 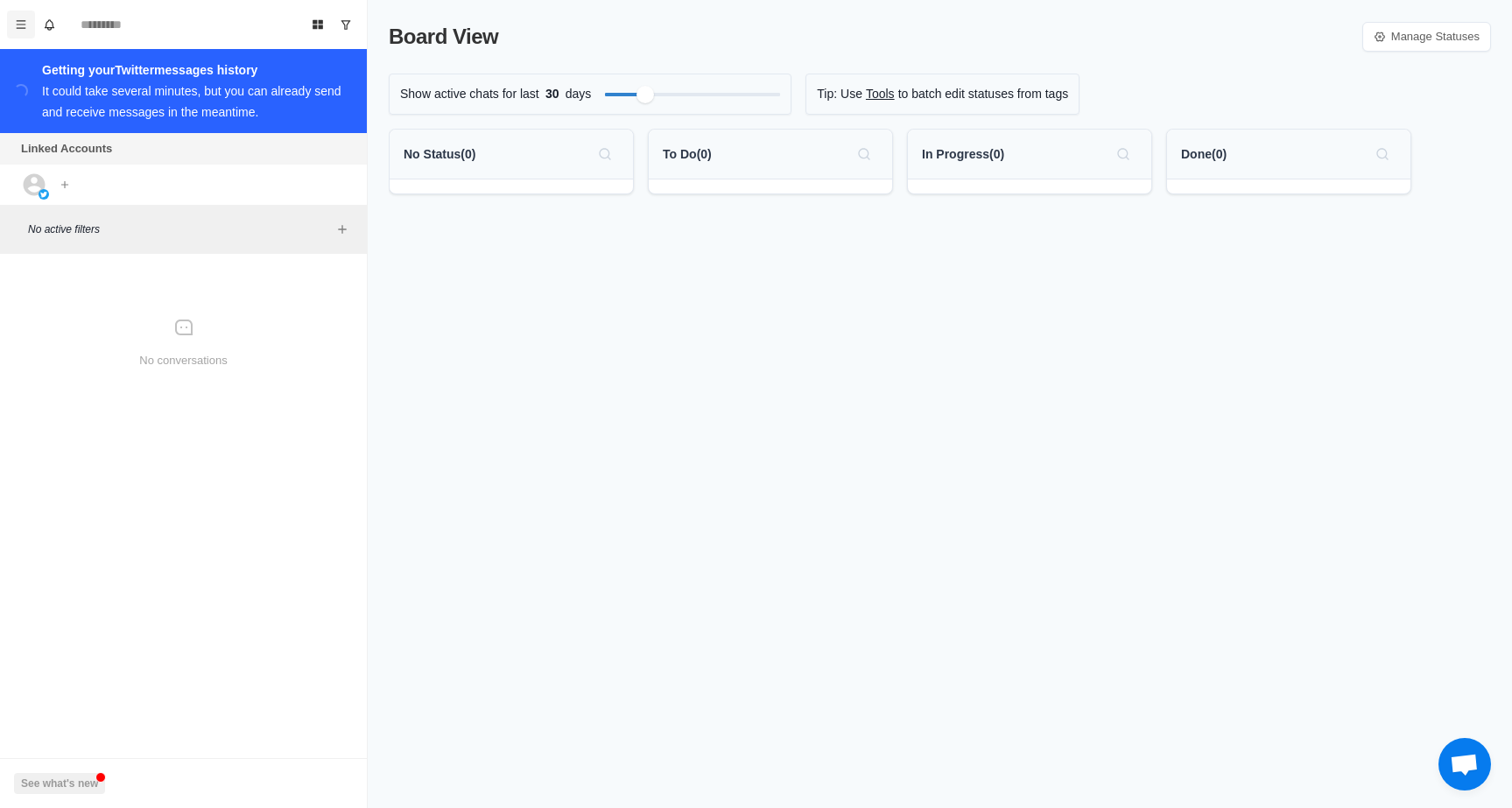 I want to click on img: picture, so click(x=44, y=194).